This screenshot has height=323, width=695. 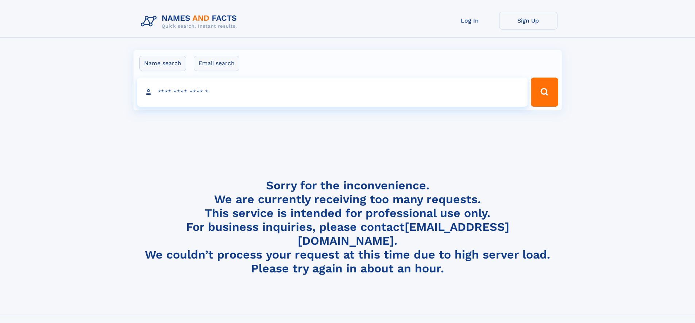 I want to click on img: Logo Names and Facts, so click(x=190, y=22).